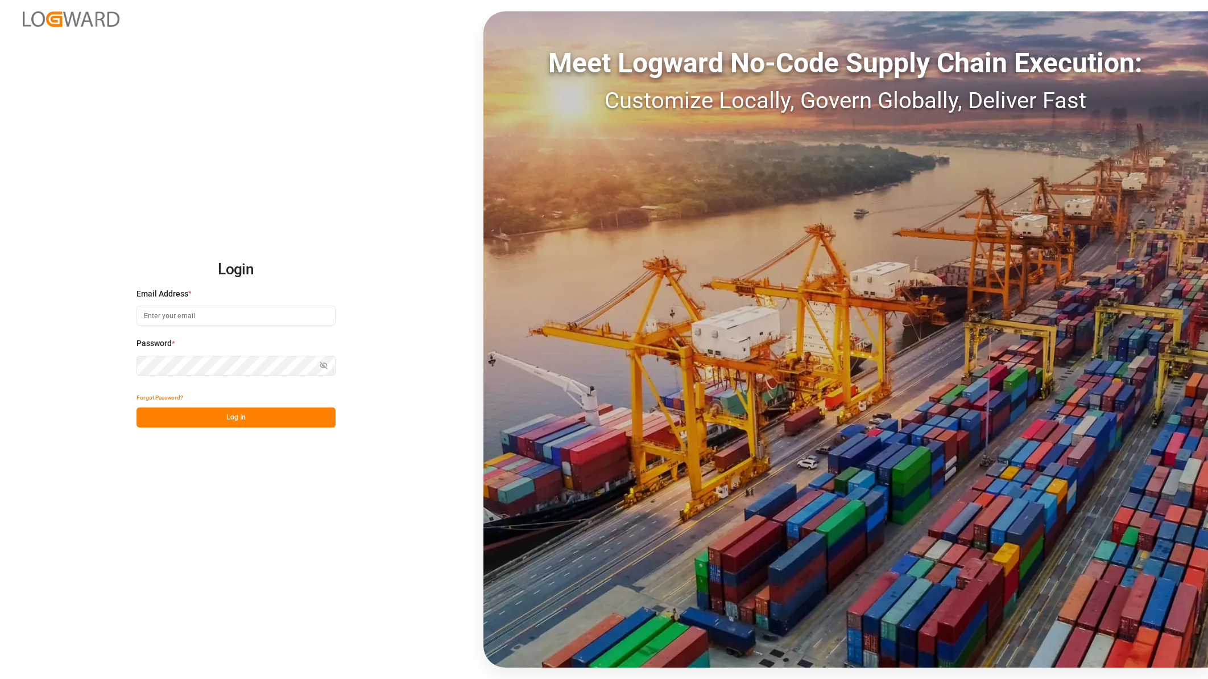 The image size is (1208, 679). Describe the element at coordinates (236, 417) in the screenshot. I see `button: Log In` at that location.